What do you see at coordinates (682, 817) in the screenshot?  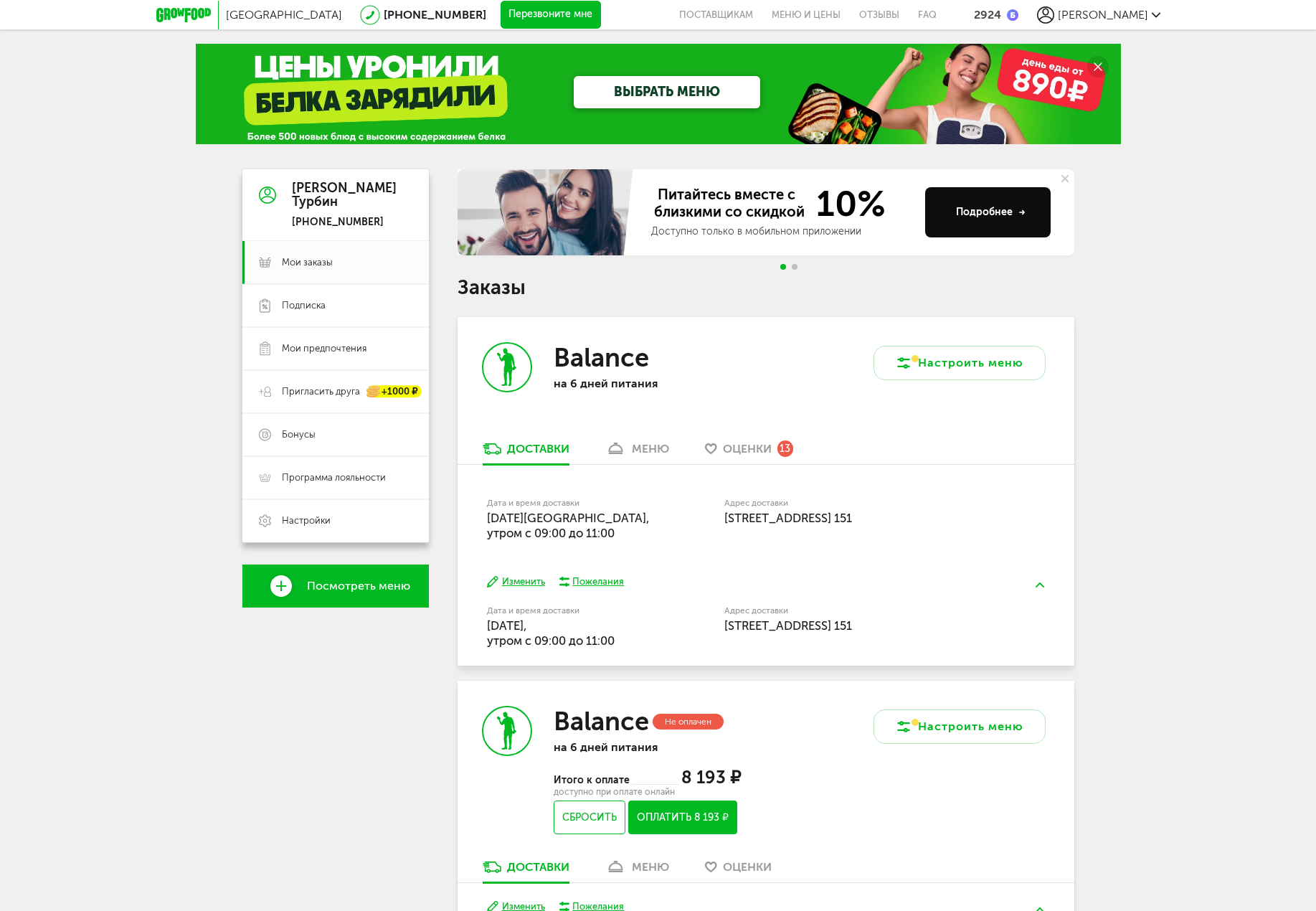 I see `button: Оплатить 8 193 ₽` at bounding box center [682, 817].